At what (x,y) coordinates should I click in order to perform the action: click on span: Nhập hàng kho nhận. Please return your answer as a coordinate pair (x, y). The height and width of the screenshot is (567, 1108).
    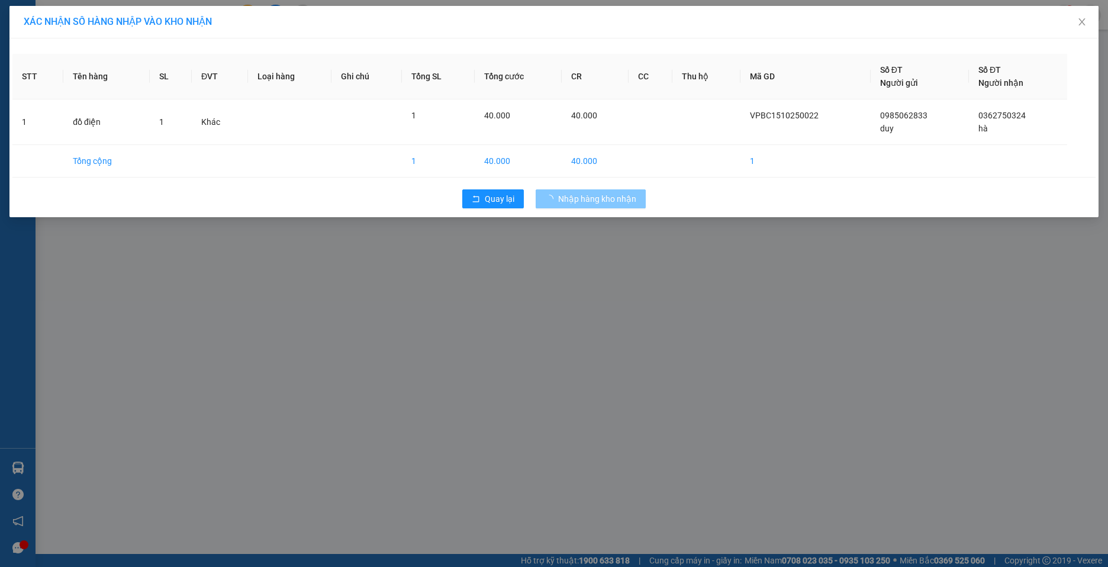
    Looking at the image, I should click on (597, 199).